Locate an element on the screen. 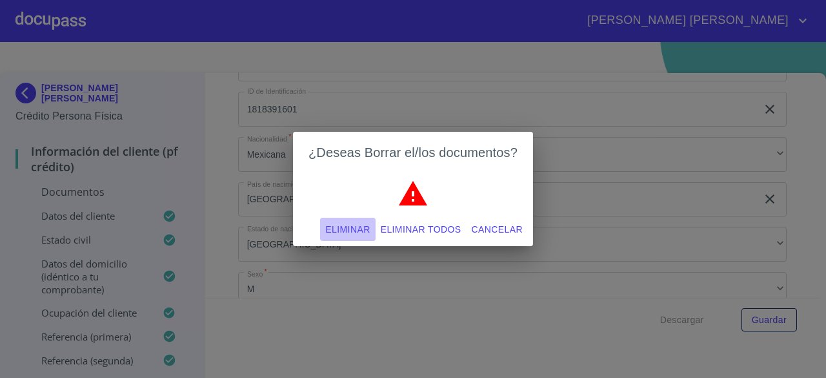  button: Cancelar is located at coordinates (497, 229).